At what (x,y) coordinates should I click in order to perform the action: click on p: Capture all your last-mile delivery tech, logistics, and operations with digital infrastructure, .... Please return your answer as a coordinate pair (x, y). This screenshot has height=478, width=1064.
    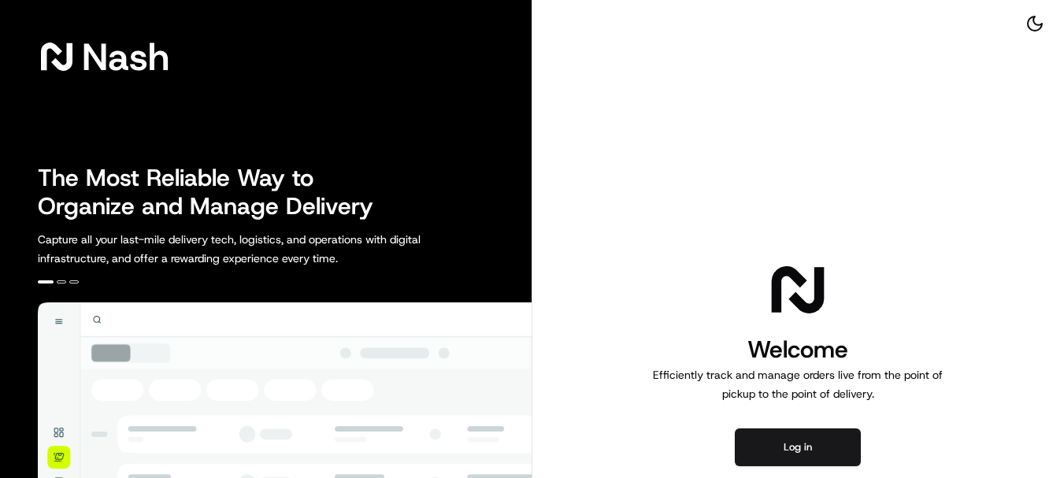
    Looking at the image, I should click on (265, 249).